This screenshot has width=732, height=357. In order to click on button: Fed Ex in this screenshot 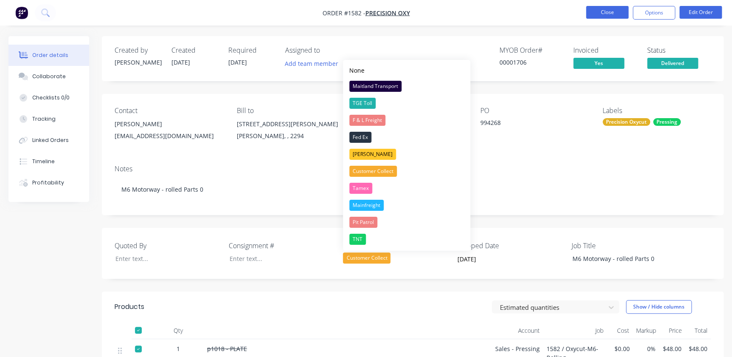, I will do `click(407, 137)`.